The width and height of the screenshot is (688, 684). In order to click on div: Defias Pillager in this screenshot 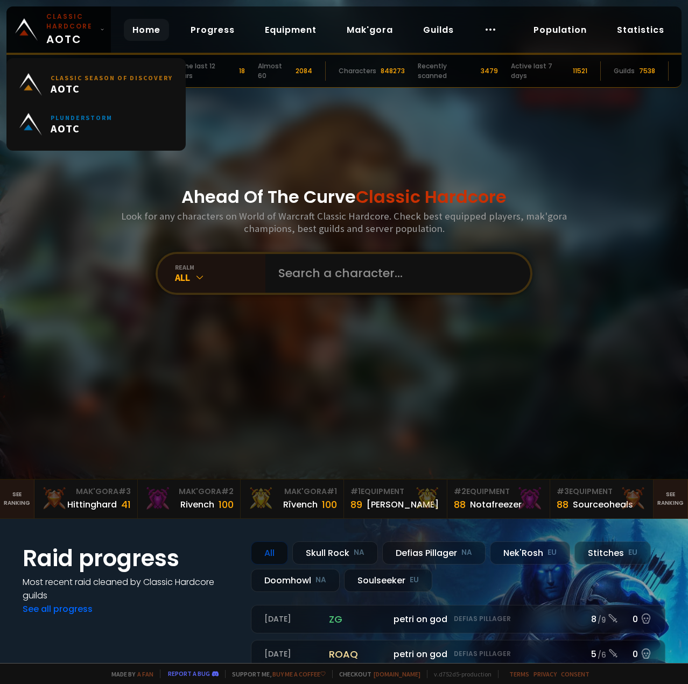, I will do `click(434, 553)`.